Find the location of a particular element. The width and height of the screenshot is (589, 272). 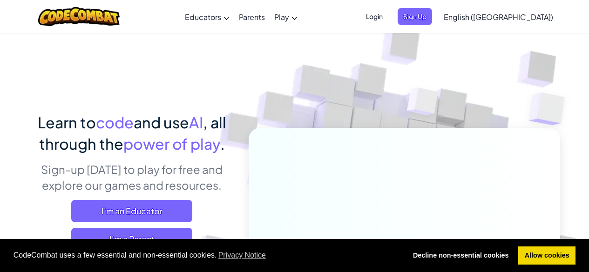

img: CodeCombat logo is located at coordinates (79, 16).